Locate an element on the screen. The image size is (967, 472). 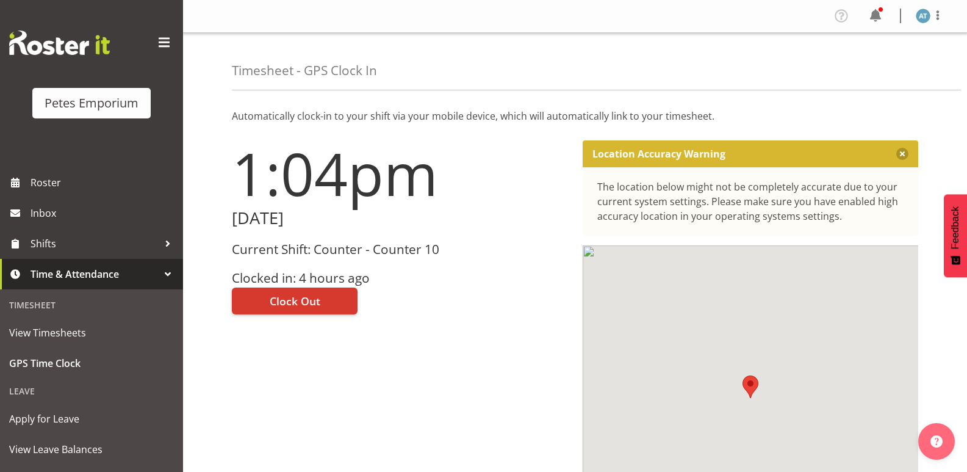
span: GPS Time Clock is located at coordinates (92, 363).